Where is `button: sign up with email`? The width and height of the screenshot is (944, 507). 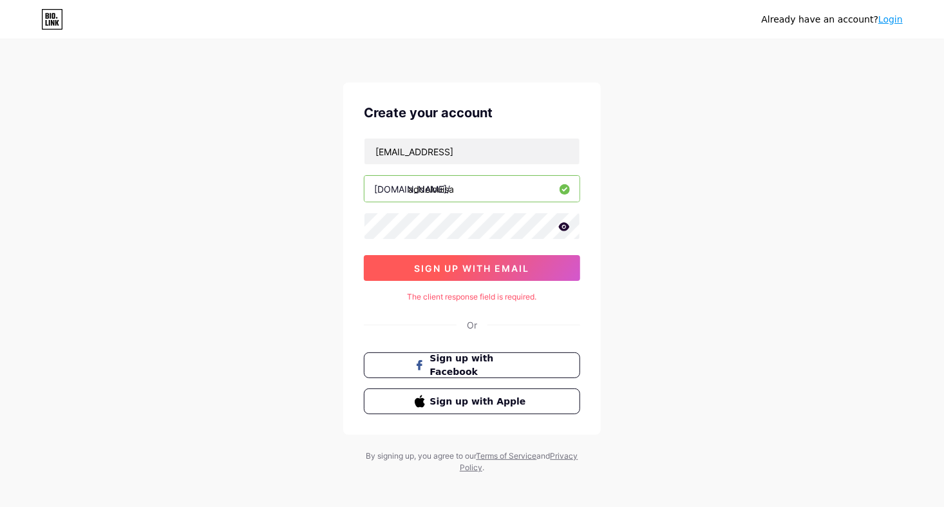 button: sign up with email is located at coordinates (472, 268).